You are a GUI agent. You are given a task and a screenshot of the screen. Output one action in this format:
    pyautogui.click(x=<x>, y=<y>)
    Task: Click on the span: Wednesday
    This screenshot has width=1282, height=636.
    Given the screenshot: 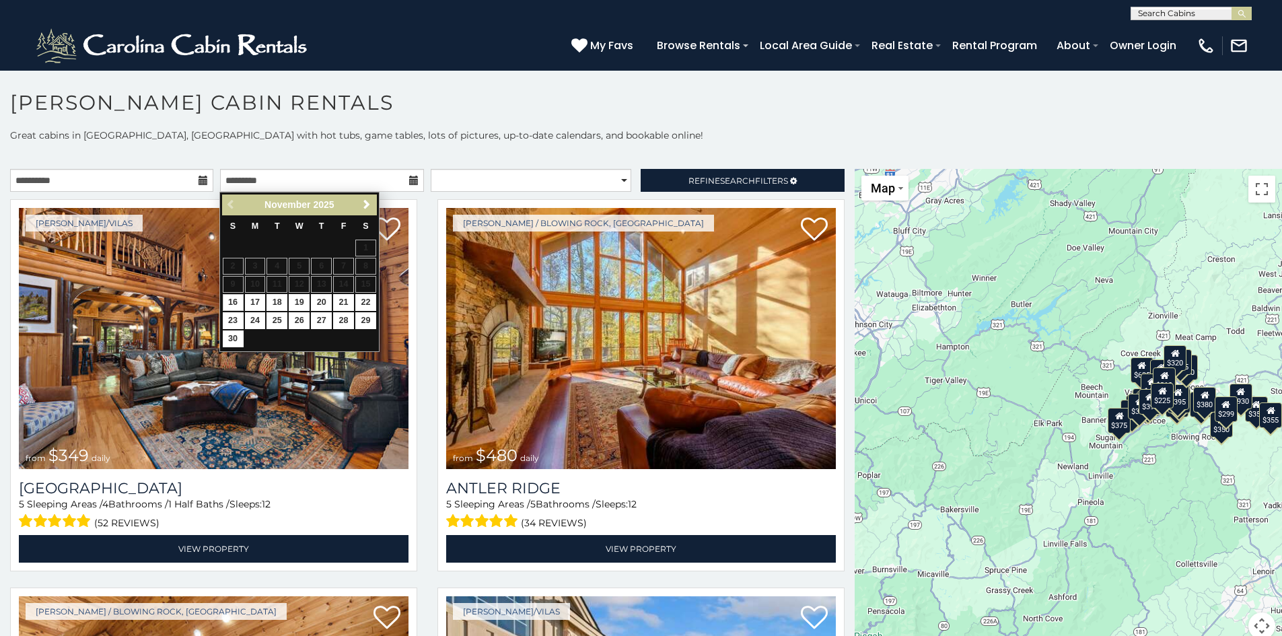 What is the action you would take?
    pyautogui.click(x=299, y=226)
    